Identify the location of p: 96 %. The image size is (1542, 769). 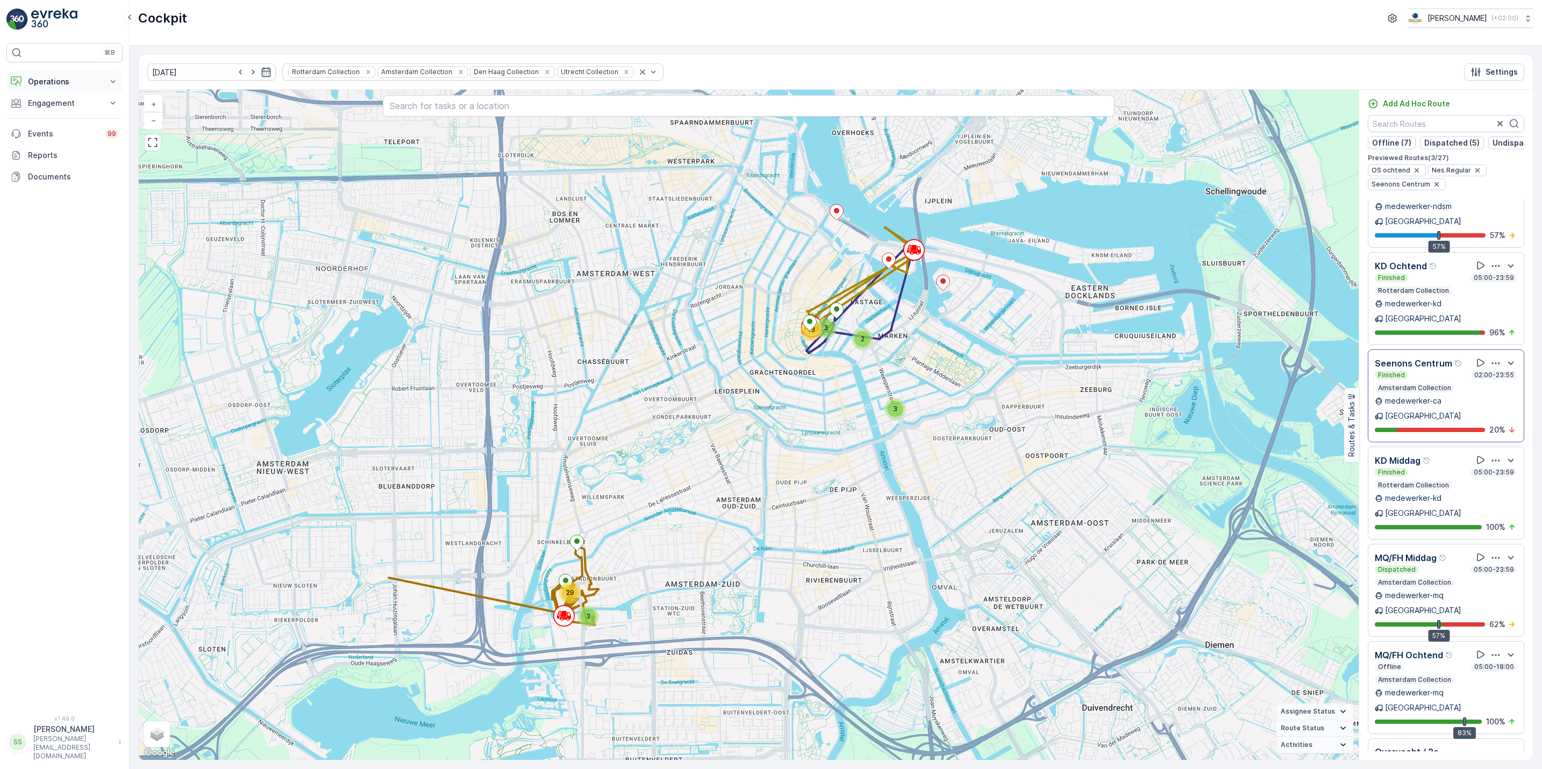
(1497, 333).